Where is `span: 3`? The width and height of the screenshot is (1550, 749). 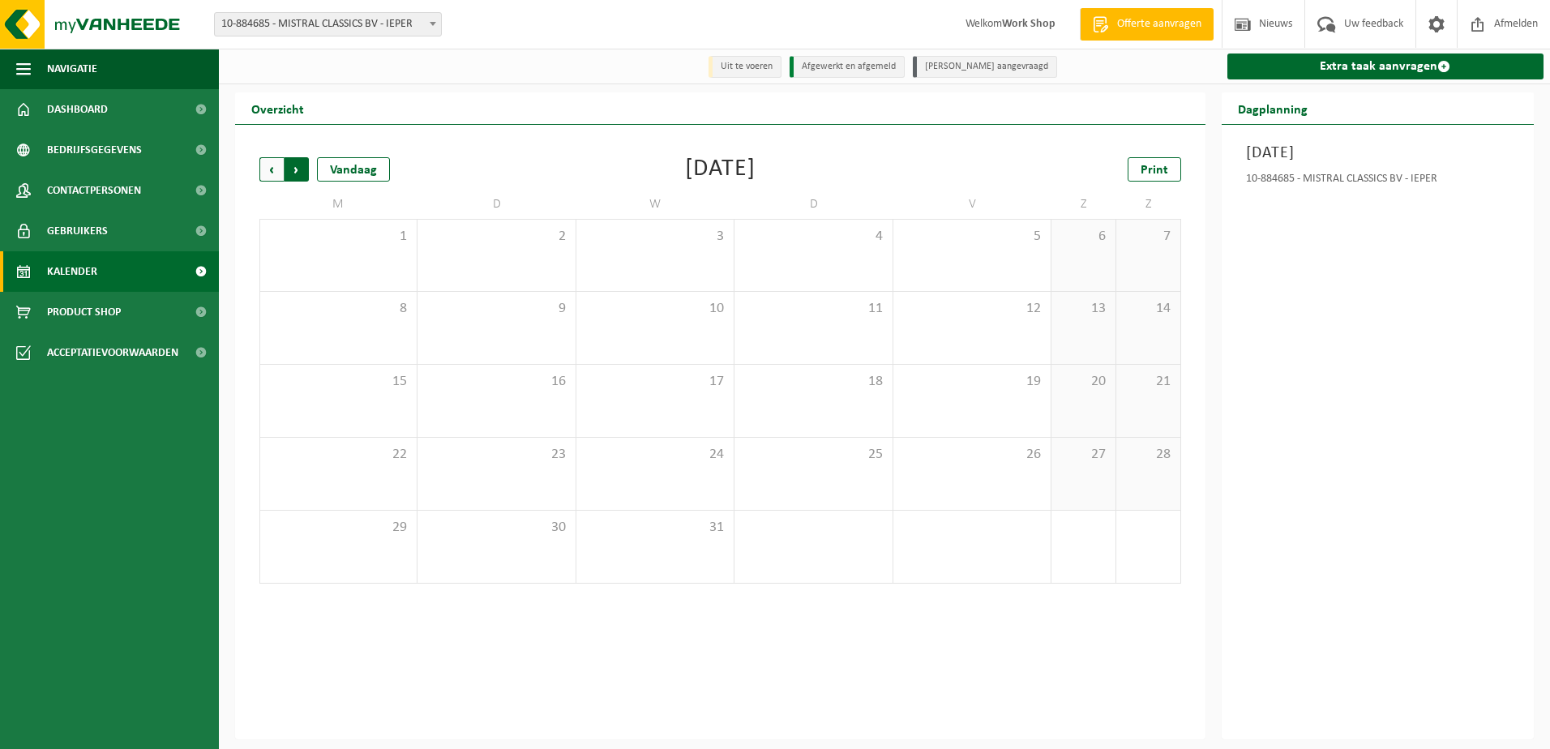 span: 3 is located at coordinates (655, 237).